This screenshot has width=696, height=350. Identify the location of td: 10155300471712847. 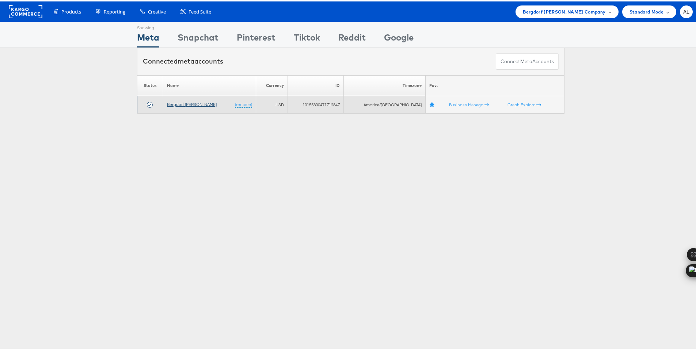
(316, 103).